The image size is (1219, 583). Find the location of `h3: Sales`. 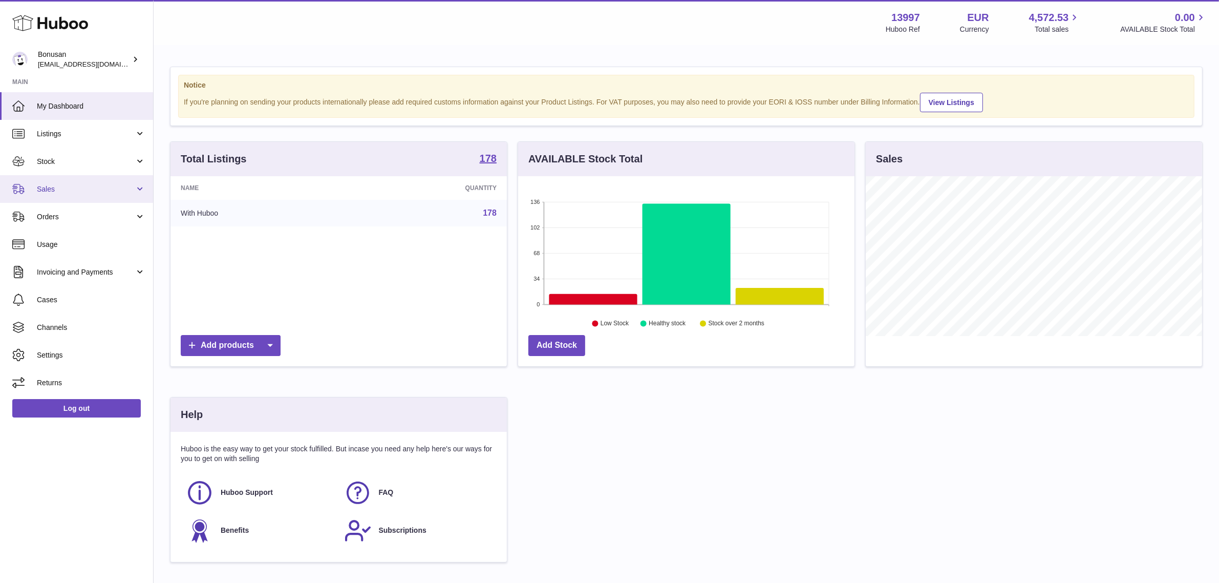

h3: Sales is located at coordinates (889, 159).